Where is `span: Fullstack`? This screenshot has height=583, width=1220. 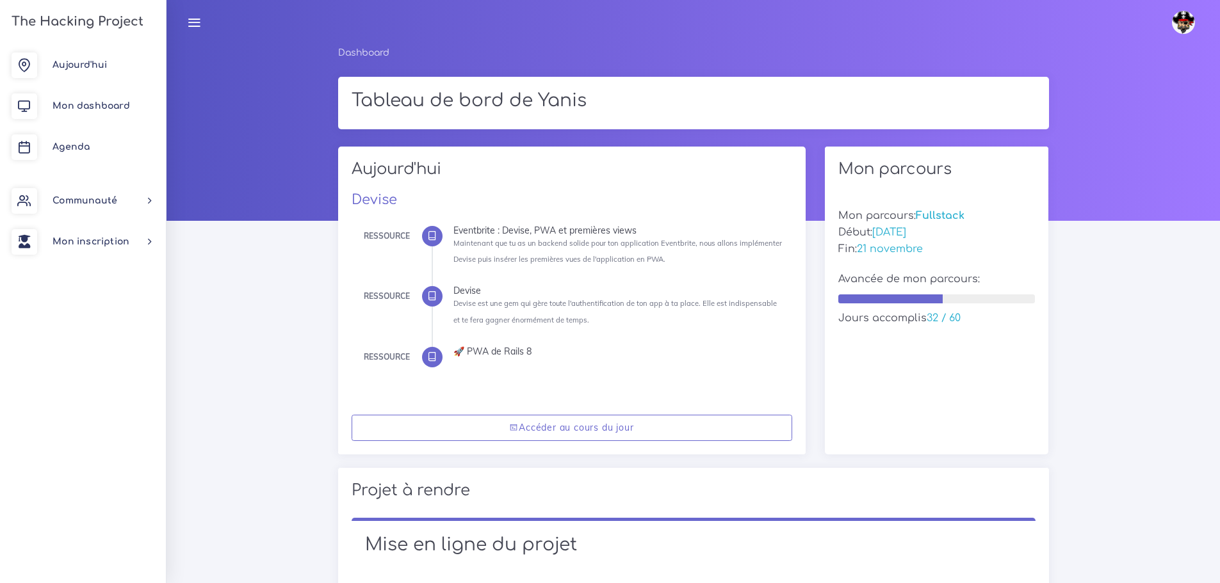 span: Fullstack is located at coordinates (940, 216).